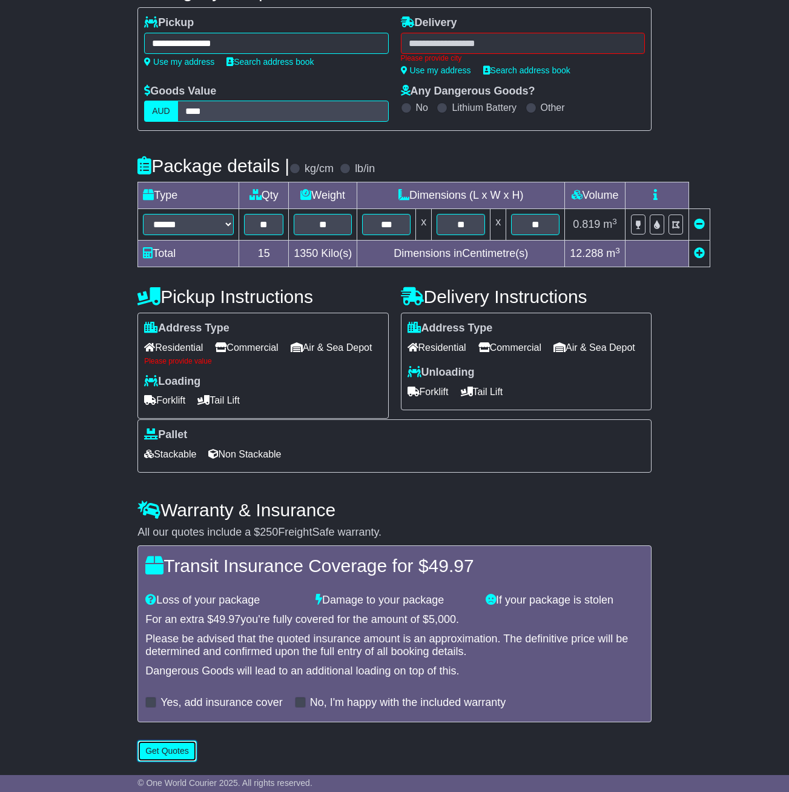  Describe the element at coordinates (323, 196) in the screenshot. I see `td: Weight` at that location.